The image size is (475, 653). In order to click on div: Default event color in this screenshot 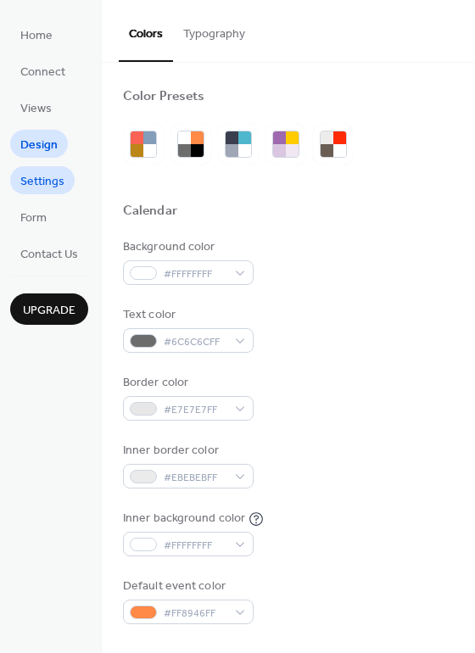, I will do `click(186, 586)`.